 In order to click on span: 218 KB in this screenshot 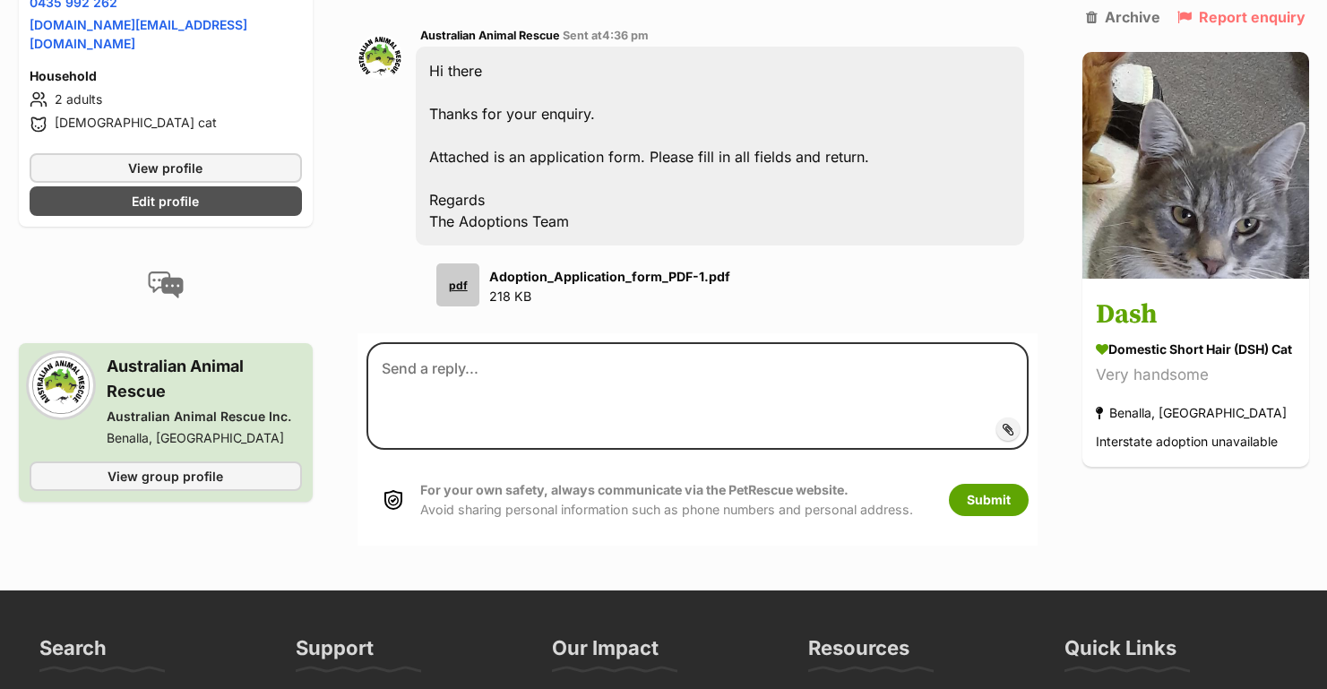, I will do `click(510, 296)`.